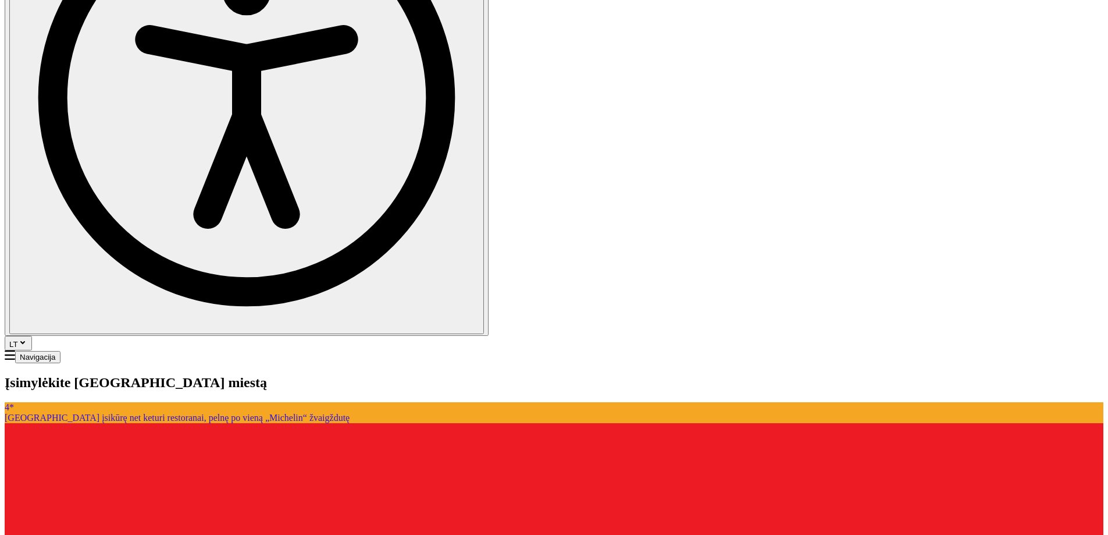 This screenshot has width=1108, height=535. What do you see at coordinates (10, 356) in the screenshot?
I see `a: Mobile menu` at bounding box center [10, 356].